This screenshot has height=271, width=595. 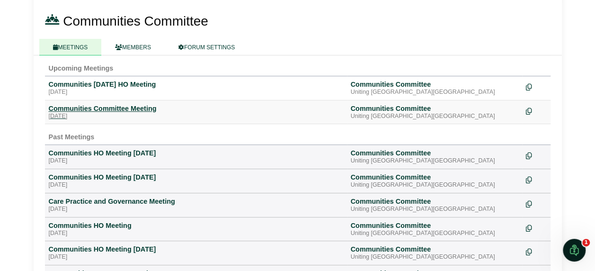 What do you see at coordinates (135, 21) in the screenshot?
I see `span: Communities Committee` at bounding box center [135, 21].